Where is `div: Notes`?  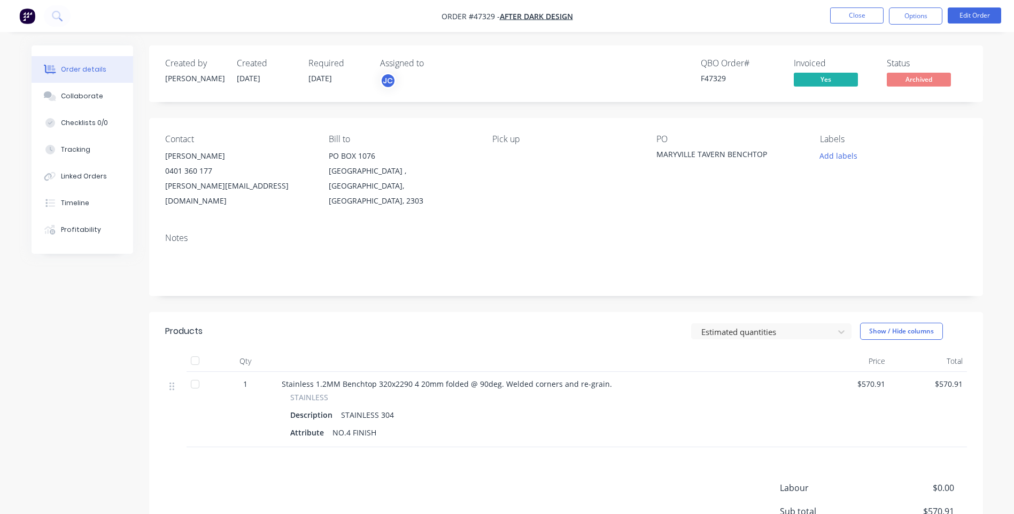
div: Notes is located at coordinates (566, 238).